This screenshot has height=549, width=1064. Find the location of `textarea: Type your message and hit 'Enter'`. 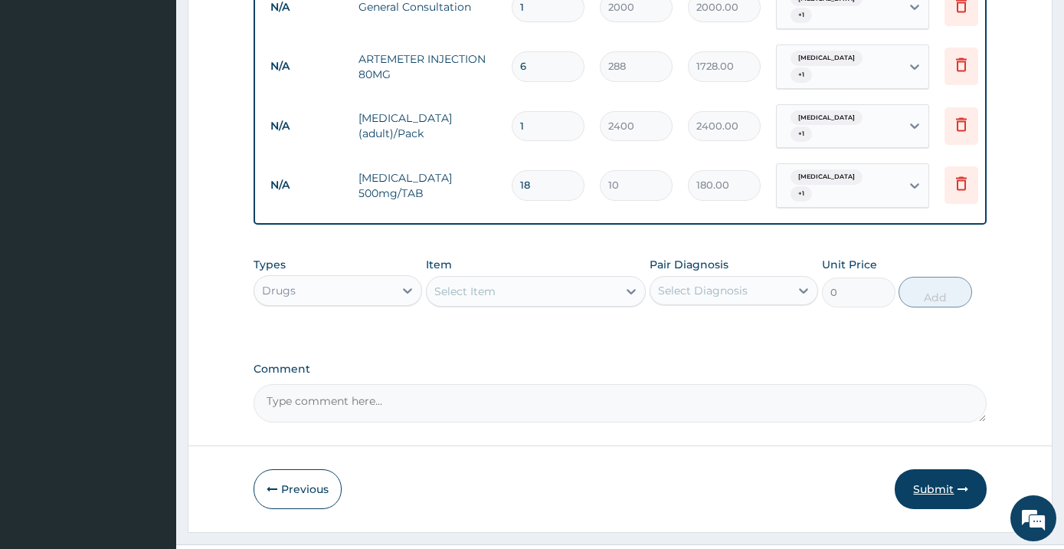

textarea: Type your message and hit 'Enter' is located at coordinates (149, 404).